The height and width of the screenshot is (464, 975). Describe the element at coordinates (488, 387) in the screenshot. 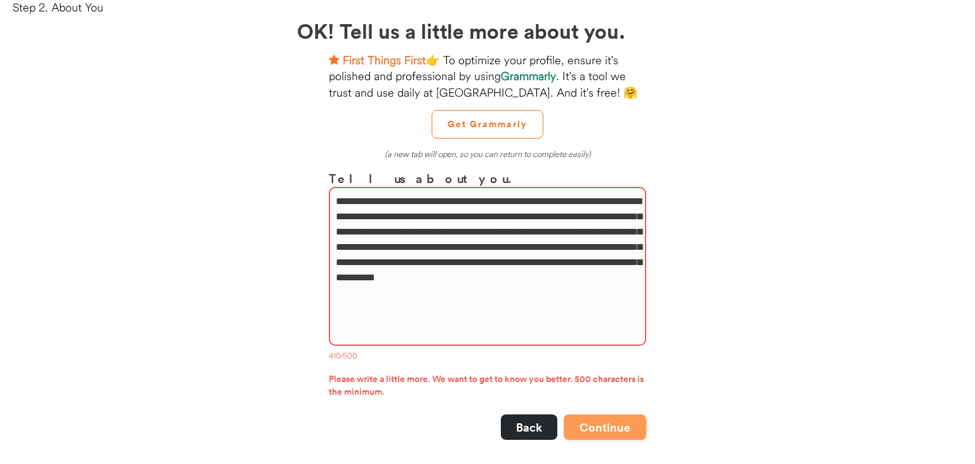

I see `div: Please write a little more. We want to get to know you better. 500 characters is the minimum.` at that location.